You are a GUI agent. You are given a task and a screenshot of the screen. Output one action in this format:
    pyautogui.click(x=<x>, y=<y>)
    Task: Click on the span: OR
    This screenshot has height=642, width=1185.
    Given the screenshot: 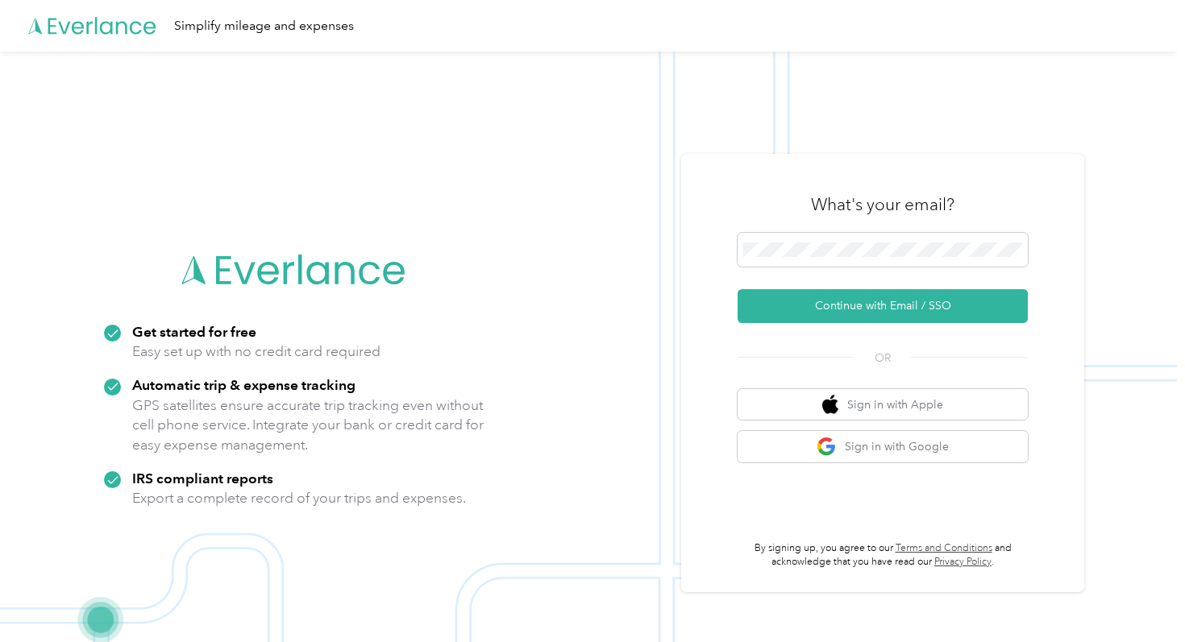 What is the action you would take?
    pyautogui.click(x=882, y=358)
    